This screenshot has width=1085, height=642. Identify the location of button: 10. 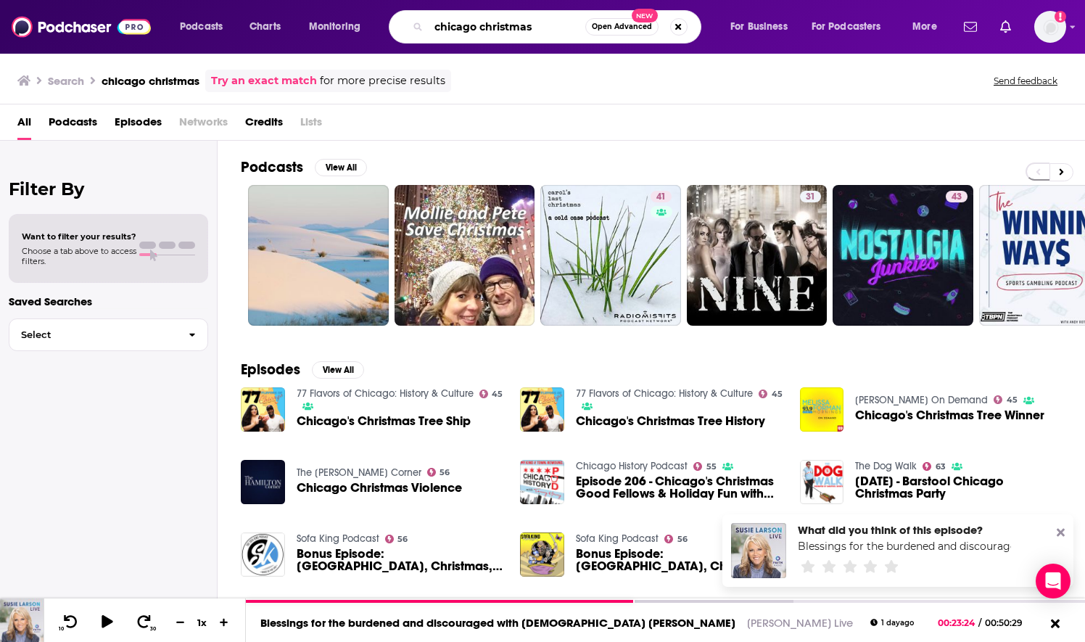
(70, 622).